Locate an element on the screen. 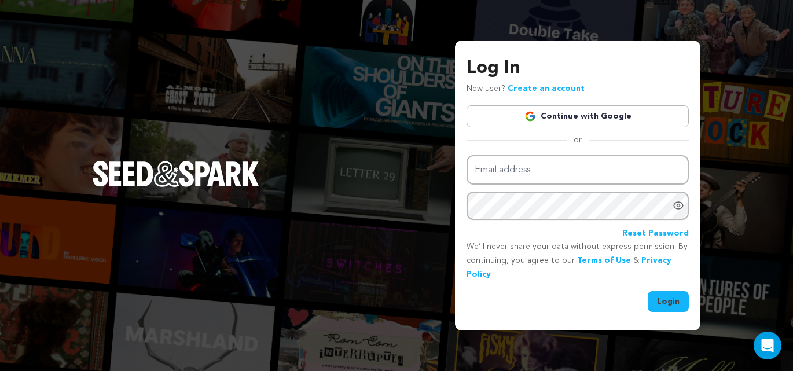 The height and width of the screenshot is (371, 793). p: New user? is located at coordinates (525, 89).